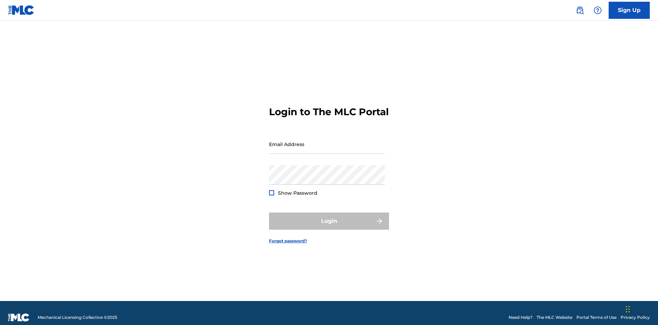 This screenshot has height=325, width=658. What do you see at coordinates (598, 10) in the screenshot?
I see `img: help` at bounding box center [598, 10].